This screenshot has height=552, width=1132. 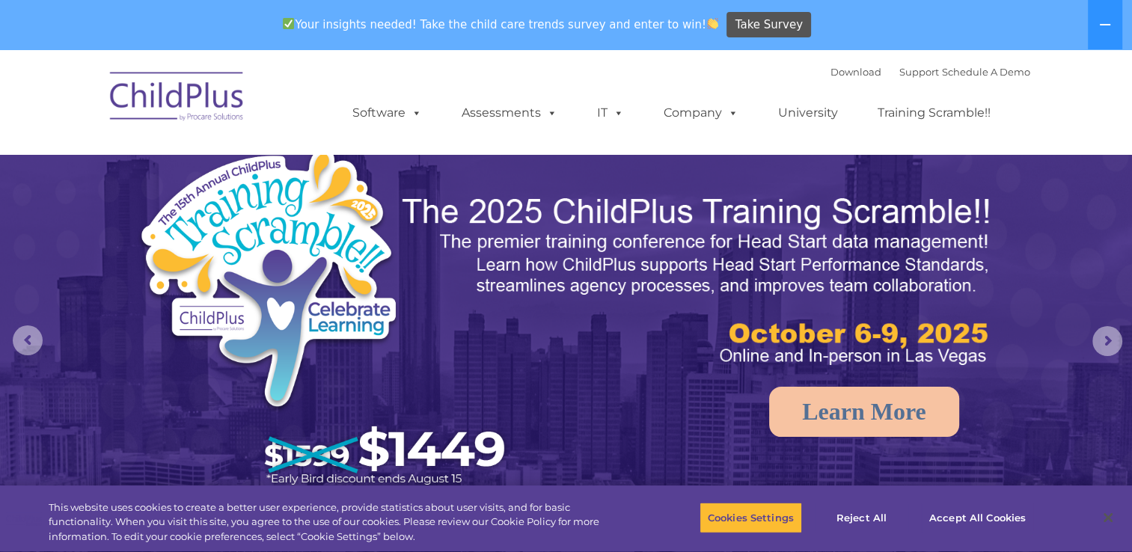 I want to click on a: Support, so click(x=918, y=72).